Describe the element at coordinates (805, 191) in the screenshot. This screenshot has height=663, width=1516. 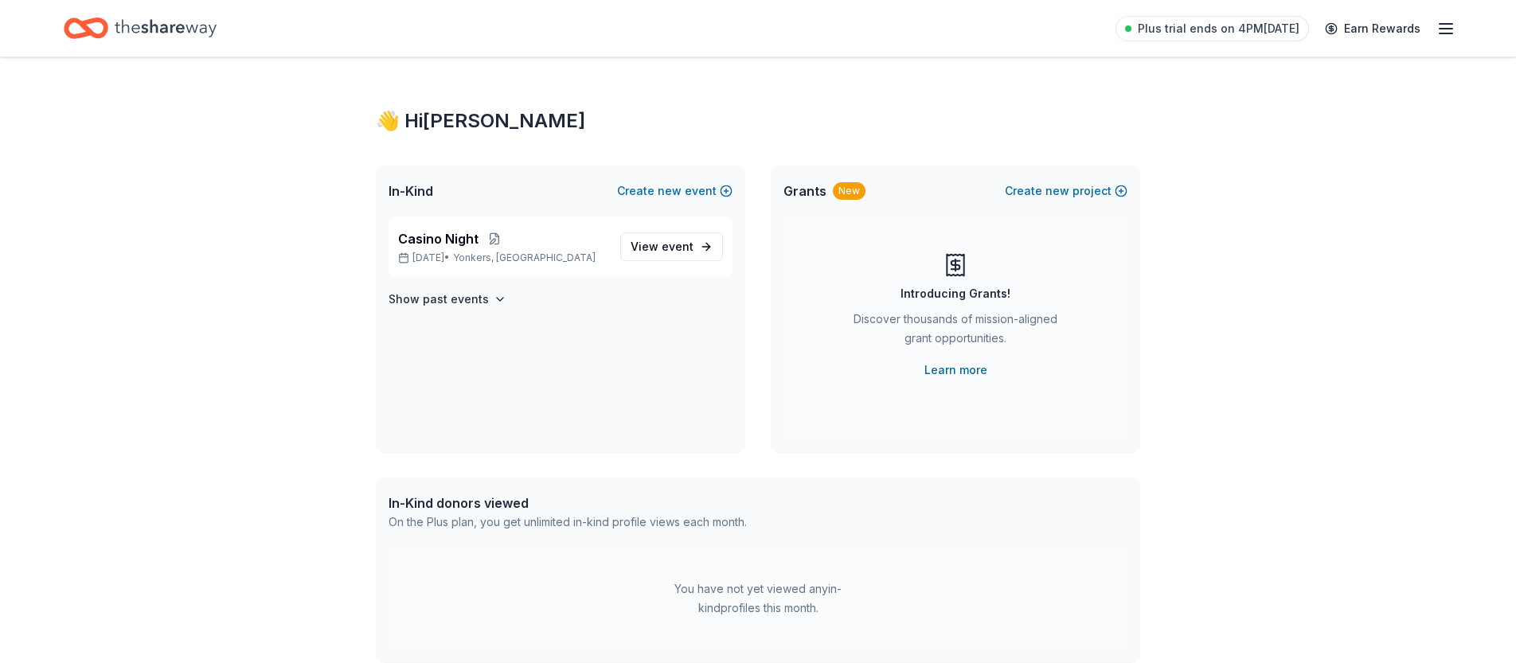
I see `span: Grants` at that location.